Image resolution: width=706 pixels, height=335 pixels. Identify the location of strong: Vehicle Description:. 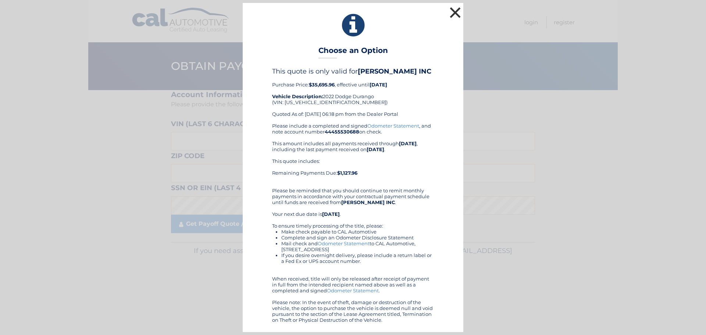
(298, 96).